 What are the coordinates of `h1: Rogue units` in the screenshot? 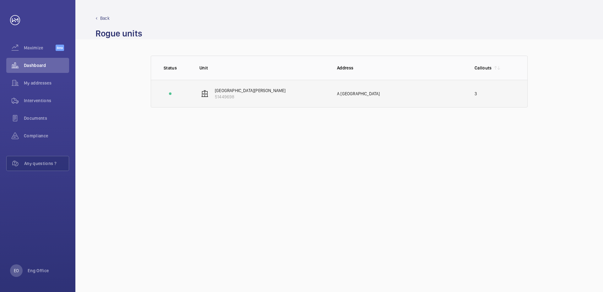 It's located at (119, 33).